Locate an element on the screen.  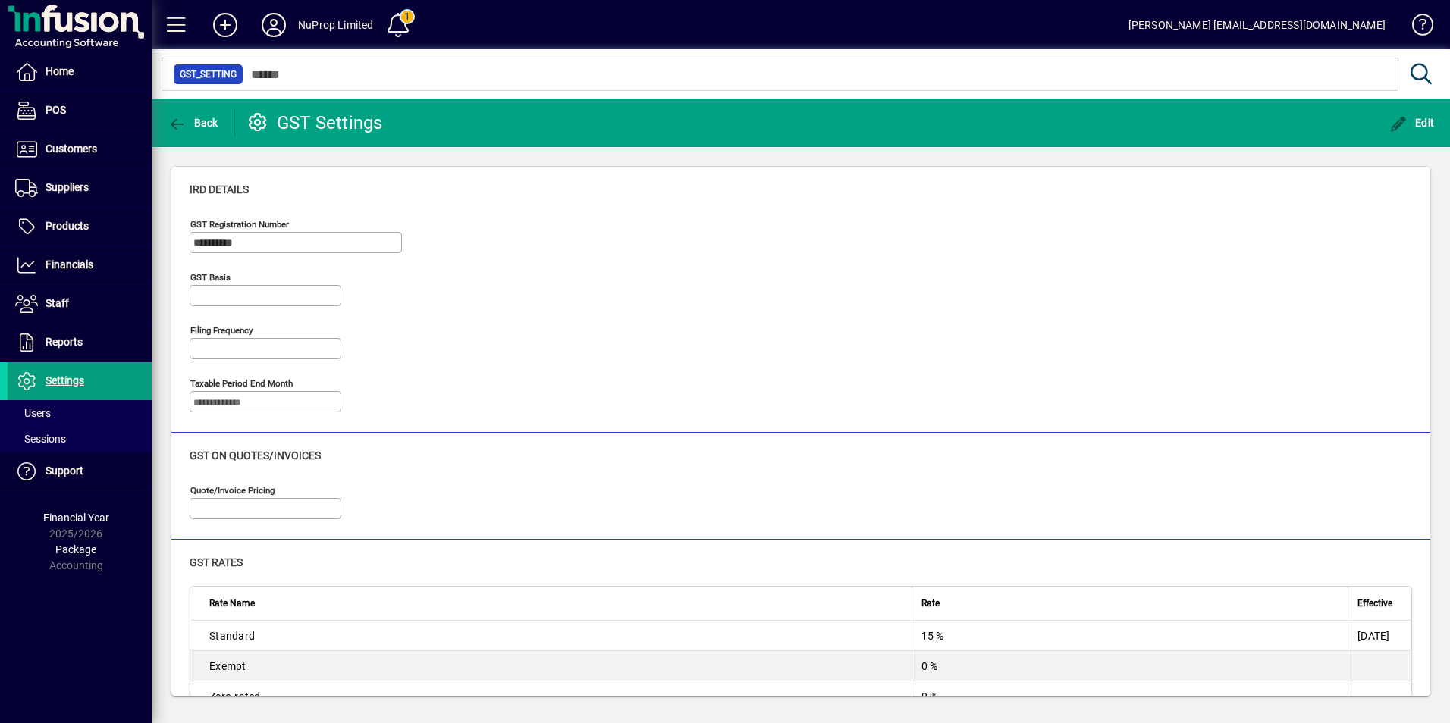
div: Zero-rated is located at coordinates (556, 697).